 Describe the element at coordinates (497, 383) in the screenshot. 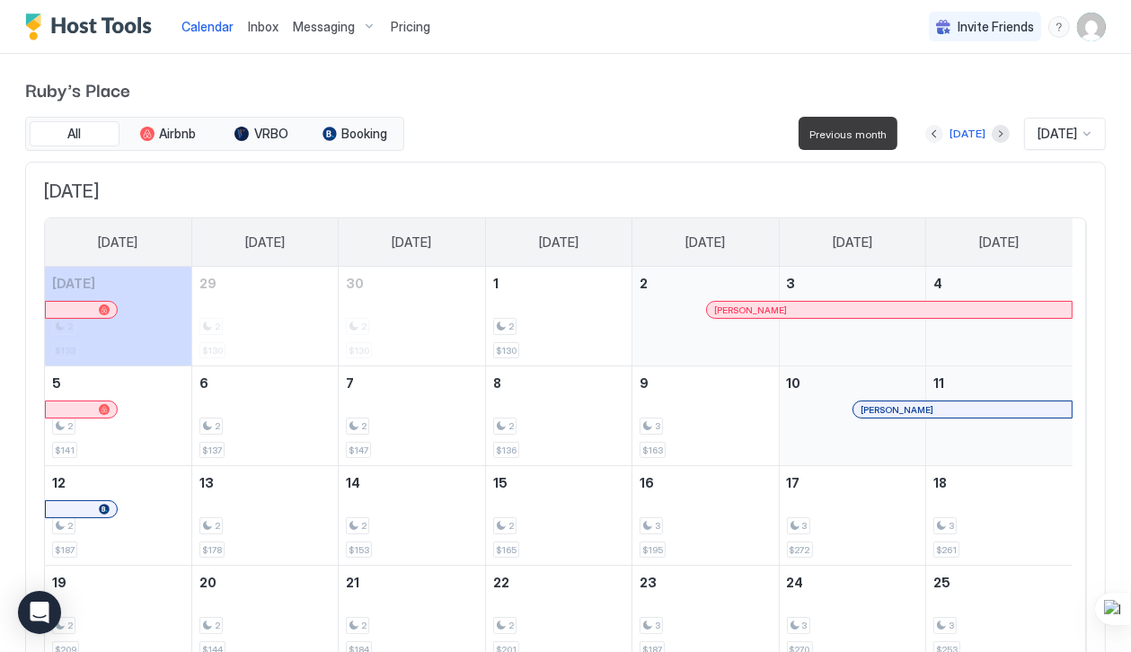

I see `span: 8` at that location.